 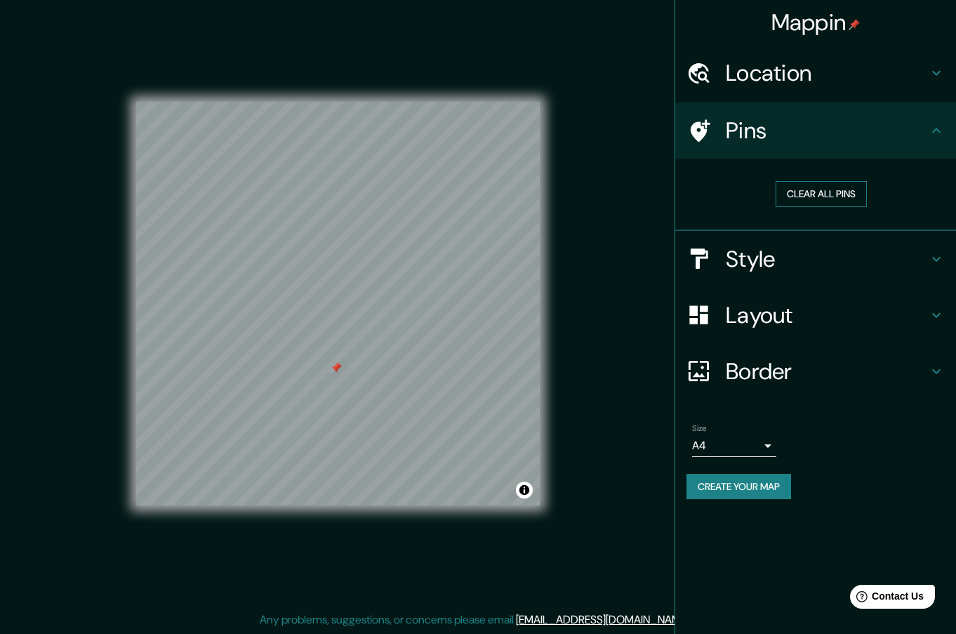 What do you see at coordinates (338, 303) in the screenshot?
I see `canvas: Map` at bounding box center [338, 303].